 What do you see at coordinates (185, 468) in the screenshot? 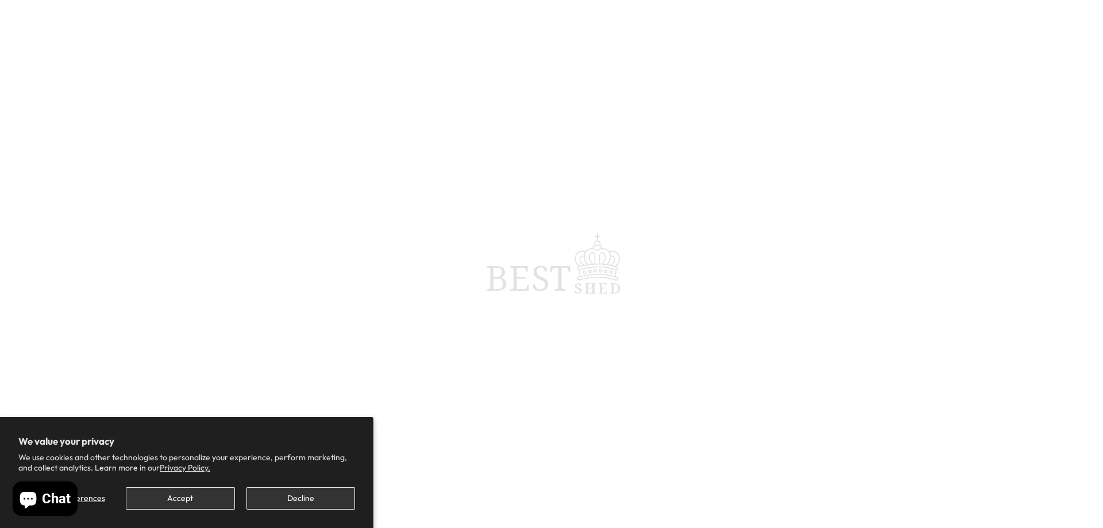
I see `a: Privacy Policy.` at bounding box center [185, 468].